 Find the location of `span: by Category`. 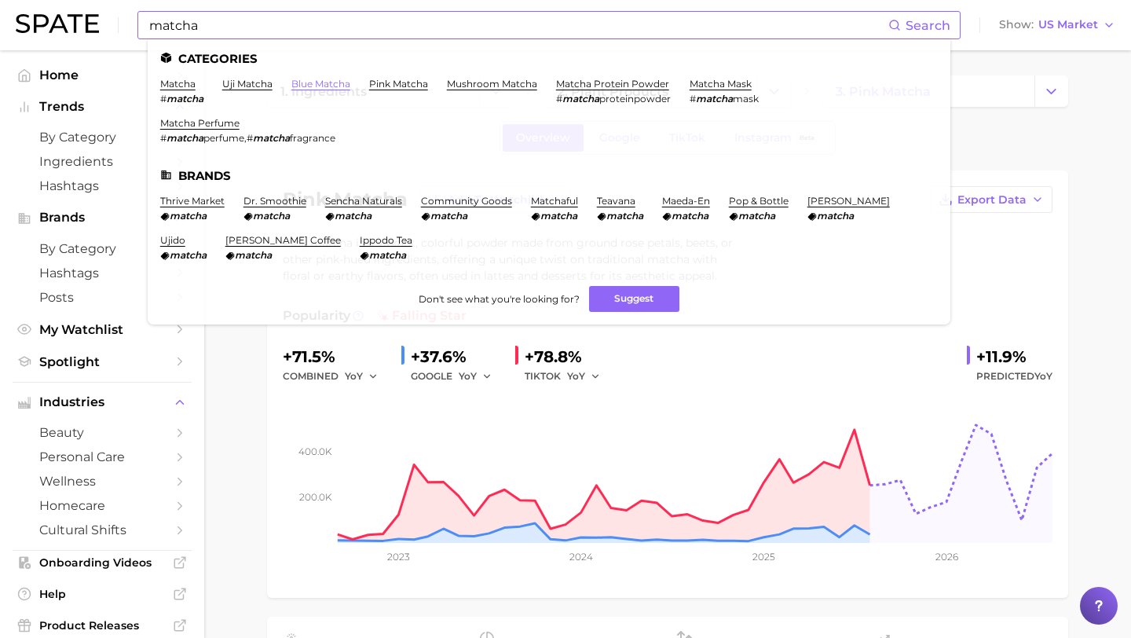

span: by Category is located at coordinates (102, 248).